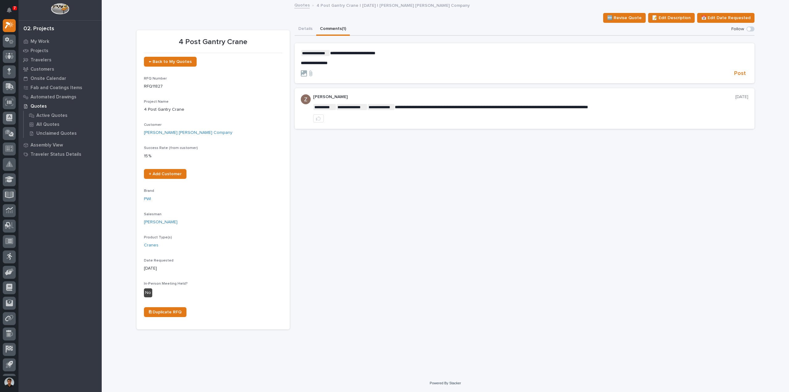 The height and width of the screenshot is (392, 789). I want to click on span: Salesman, so click(153, 214).